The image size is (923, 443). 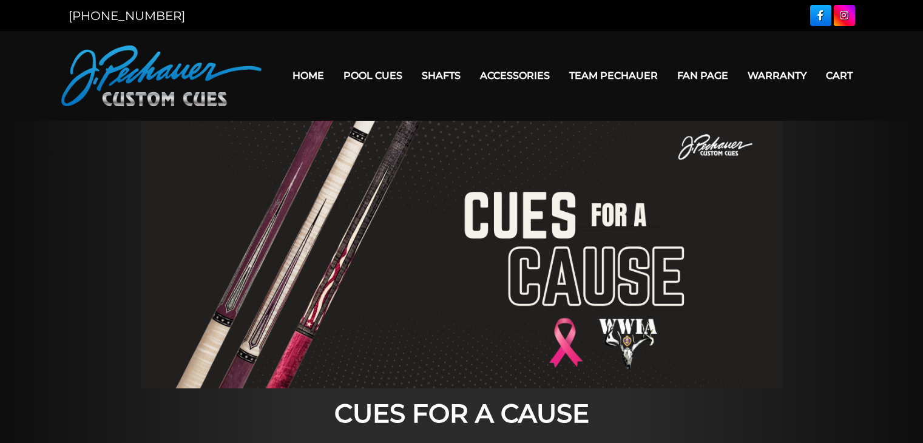 I want to click on a: Warranty, so click(x=776, y=75).